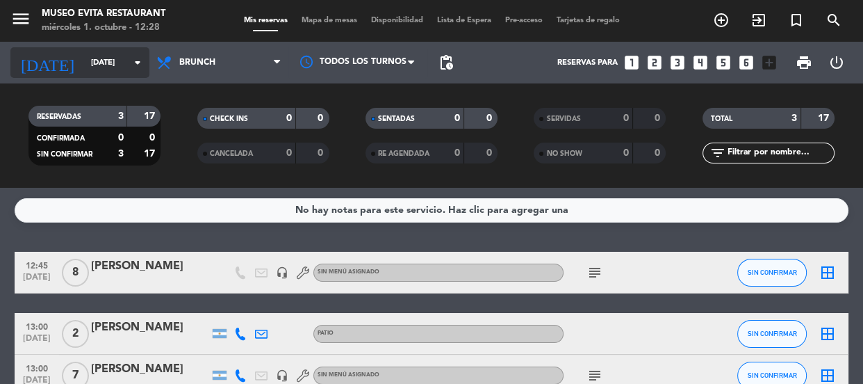  What do you see at coordinates (325, 333) in the screenshot?
I see `span: PATIO` at bounding box center [325, 333].